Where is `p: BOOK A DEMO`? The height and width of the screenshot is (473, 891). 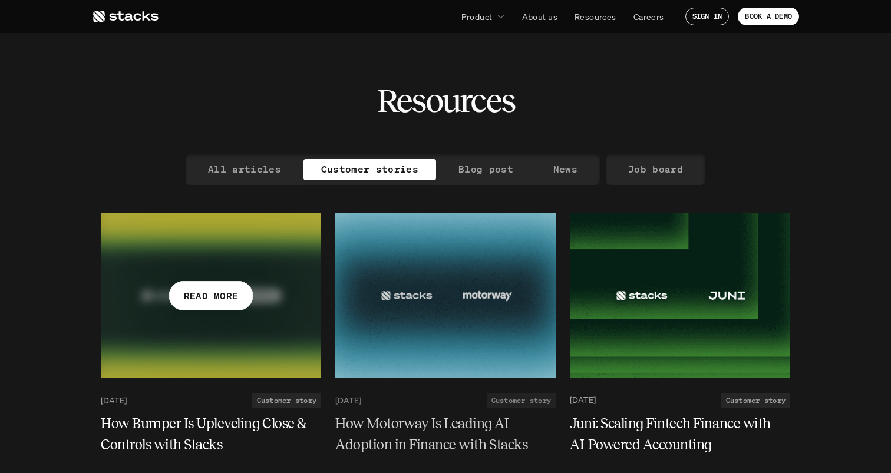
p: BOOK A DEMO is located at coordinates (769, 17).